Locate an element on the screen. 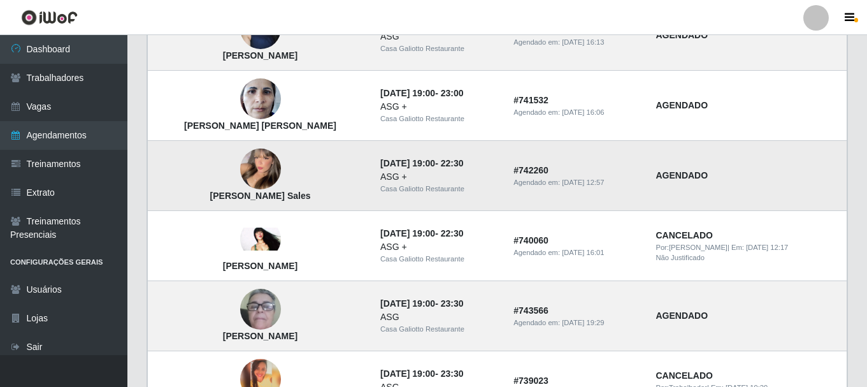 This screenshot has width=867, height=387. div: | Em: is located at coordinates (747, 247).